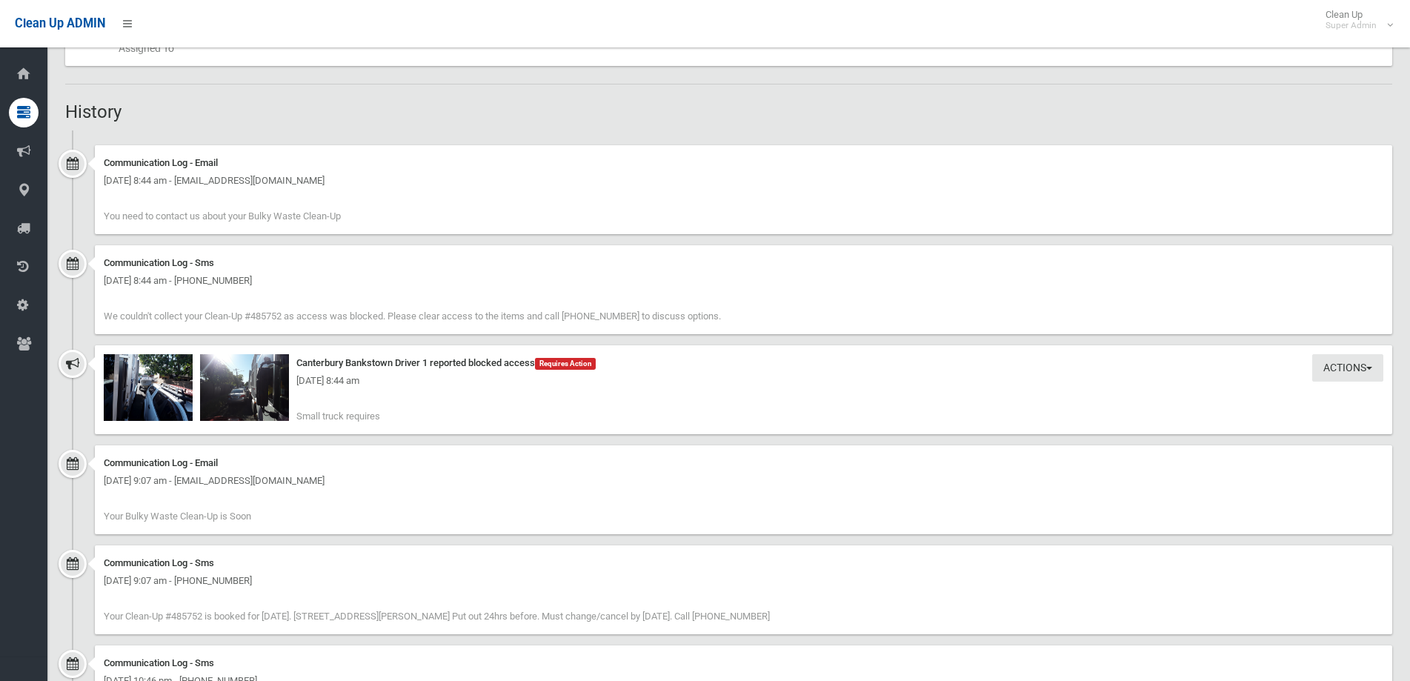  What do you see at coordinates (60, 23) in the screenshot?
I see `span: Clean Up ADMIN` at bounding box center [60, 23].